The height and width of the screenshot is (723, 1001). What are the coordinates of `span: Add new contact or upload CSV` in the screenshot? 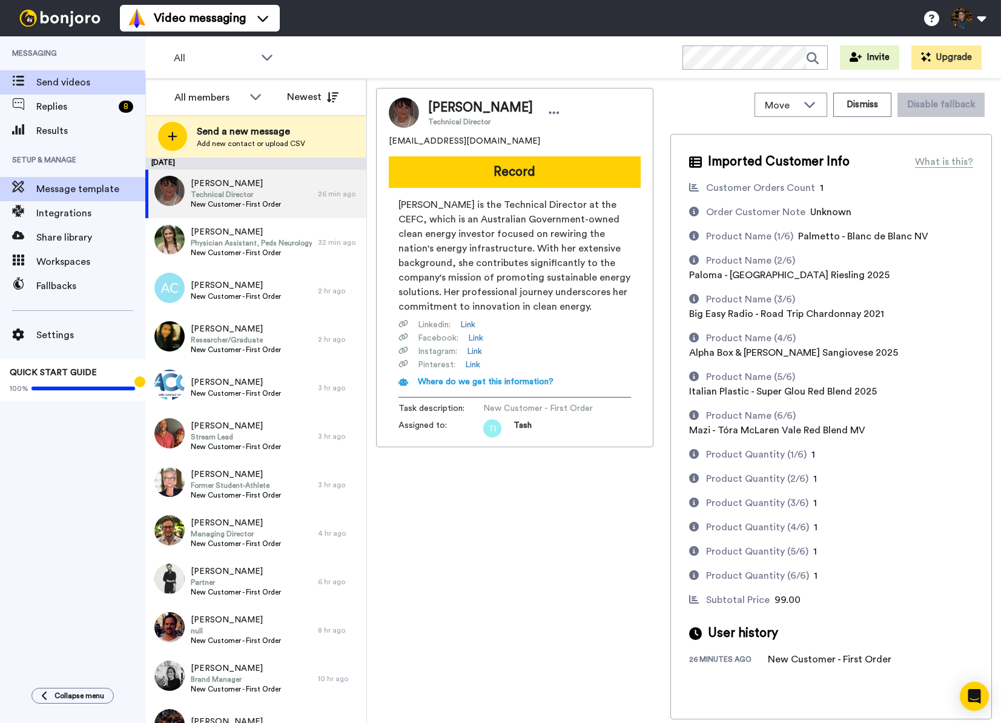 It's located at (251, 144).